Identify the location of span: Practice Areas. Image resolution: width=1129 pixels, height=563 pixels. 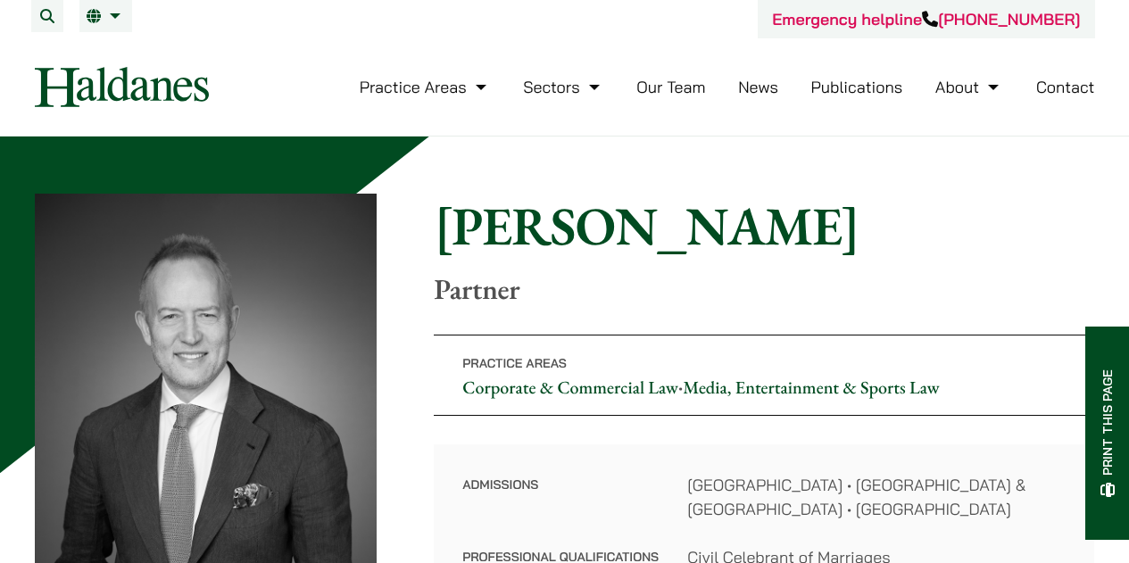
(514, 363).